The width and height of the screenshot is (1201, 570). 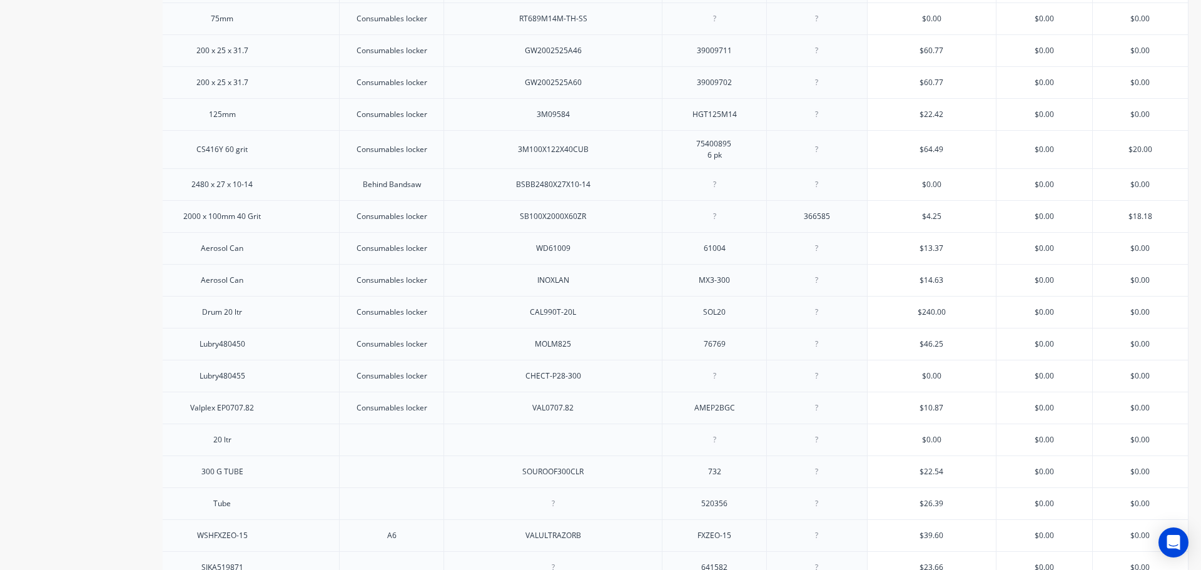 What do you see at coordinates (553, 83) in the screenshot?
I see `div: GW2002525A60` at bounding box center [553, 83].